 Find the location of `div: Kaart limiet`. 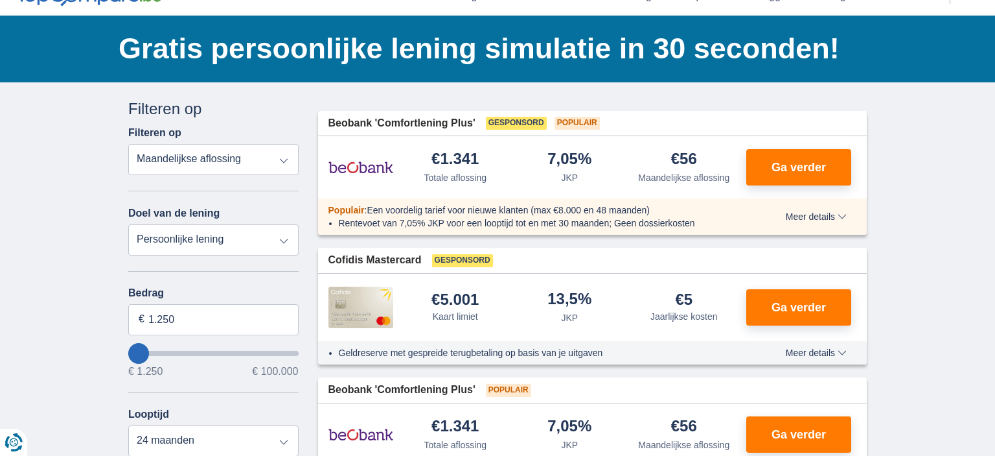

div: Kaart limiet is located at coordinates (456, 316).